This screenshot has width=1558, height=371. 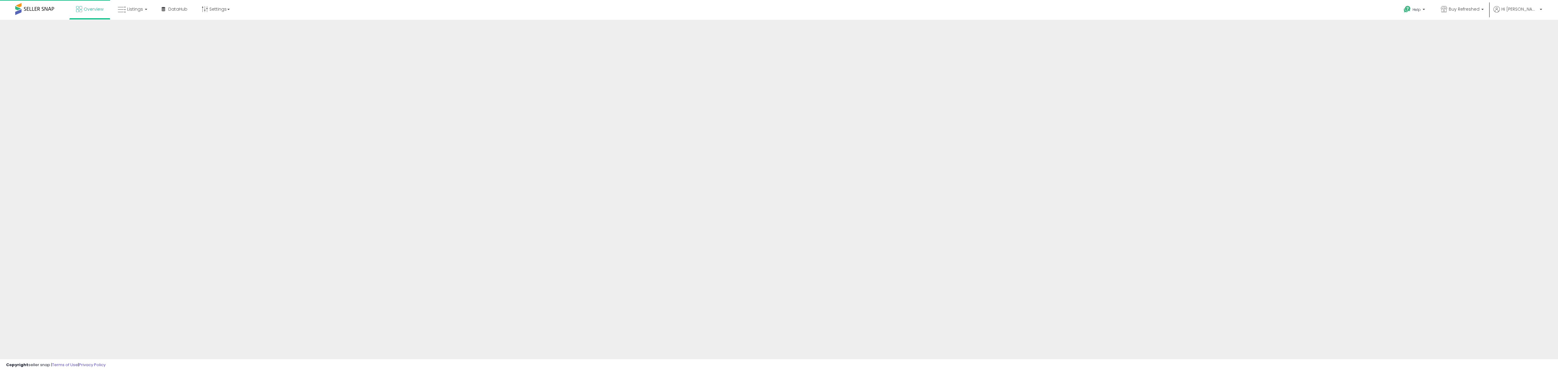 I want to click on span: Buy Refreshed, so click(x=1464, y=9).